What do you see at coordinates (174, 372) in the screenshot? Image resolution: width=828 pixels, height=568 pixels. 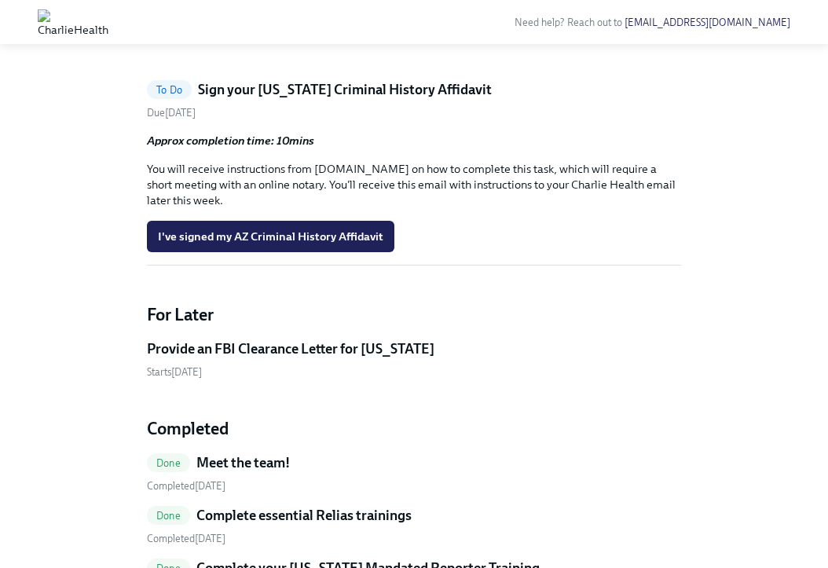 I see `span: Monday, October 20th 2025, 10:00 am` at bounding box center [174, 372].